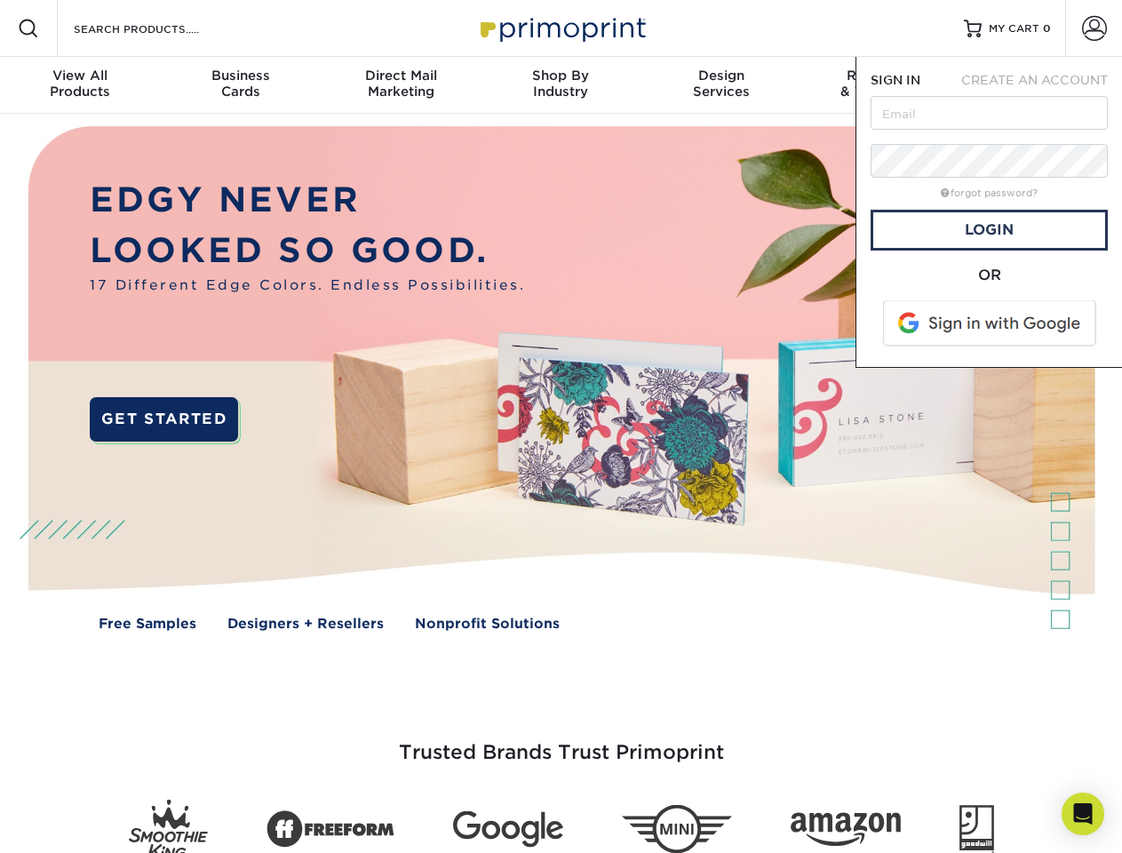 Image resolution: width=1122 pixels, height=853 pixels. Describe the element at coordinates (306, 624) in the screenshot. I see `a: Designers + Resellers` at that location.